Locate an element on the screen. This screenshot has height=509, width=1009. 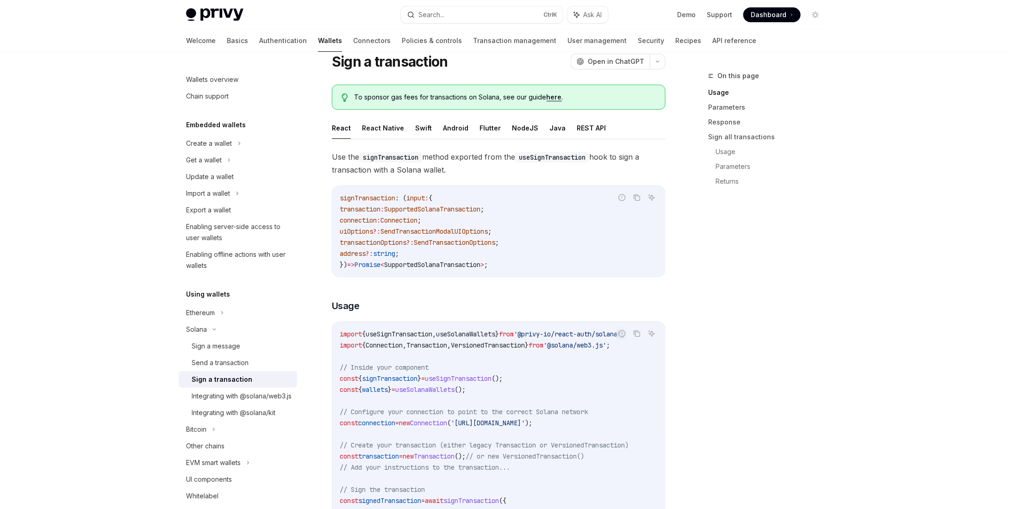
div: EVM smart wallets is located at coordinates (213, 463).